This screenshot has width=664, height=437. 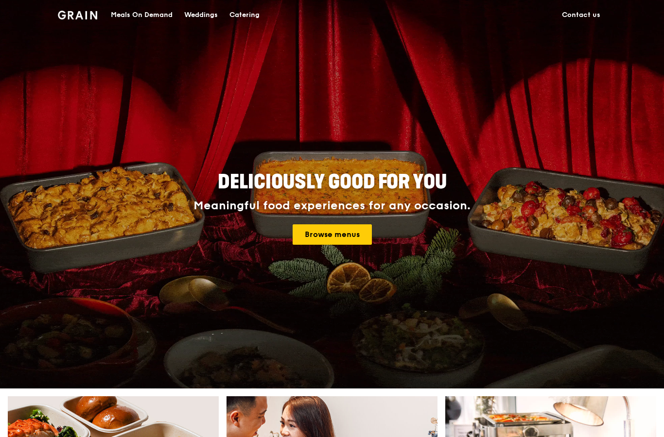 I want to click on a: Browse menus, so click(x=332, y=235).